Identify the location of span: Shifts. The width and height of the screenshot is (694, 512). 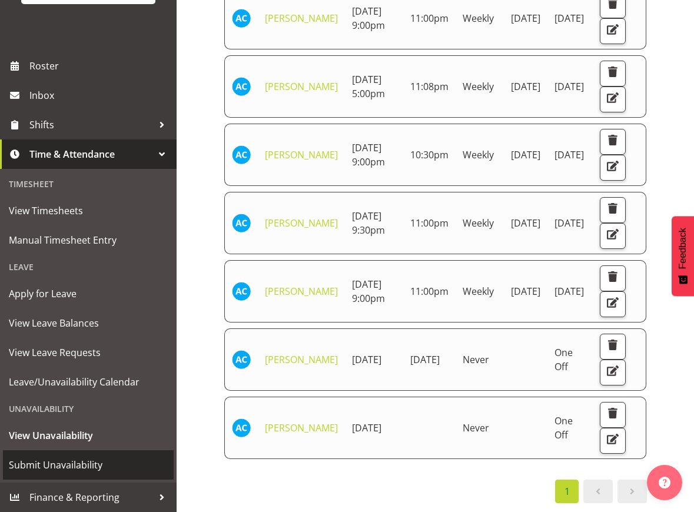
(91, 125).